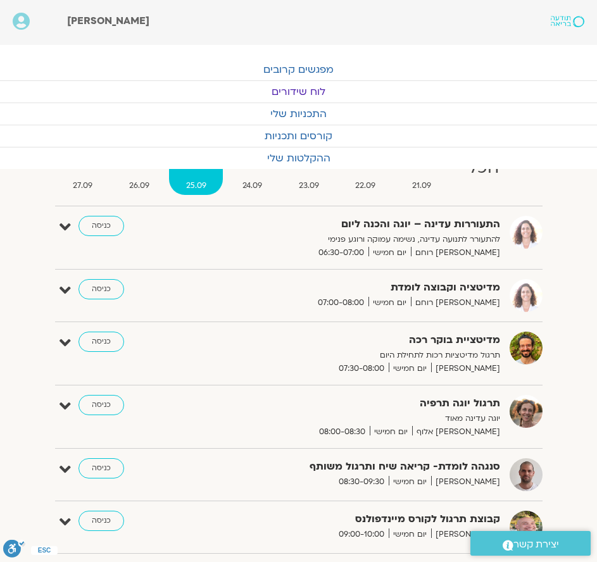 The image size is (597, 562). Describe the element at coordinates (366, 170) in the screenshot. I see `a: ב22.09` at that location.